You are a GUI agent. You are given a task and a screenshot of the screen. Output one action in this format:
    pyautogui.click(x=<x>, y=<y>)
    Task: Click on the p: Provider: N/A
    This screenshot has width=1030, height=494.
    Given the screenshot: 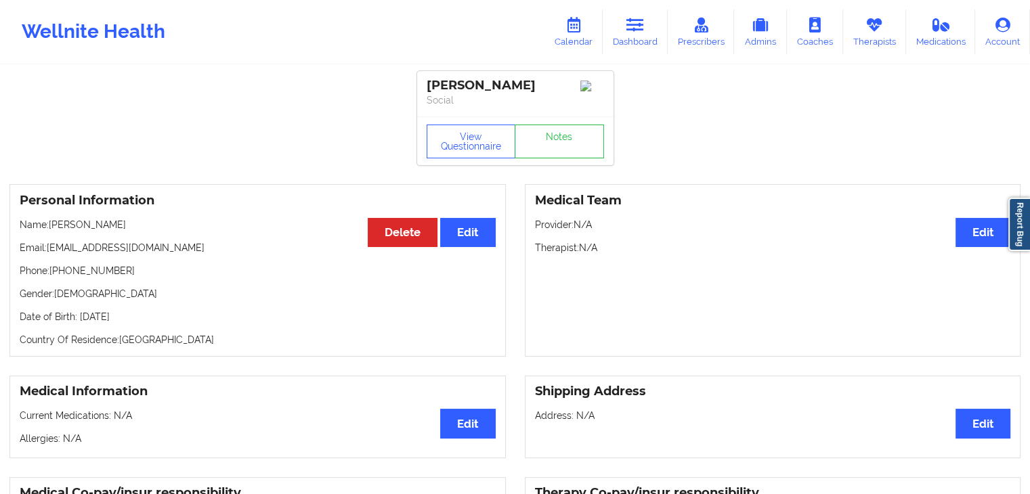 What is the action you would take?
    pyautogui.click(x=773, y=225)
    